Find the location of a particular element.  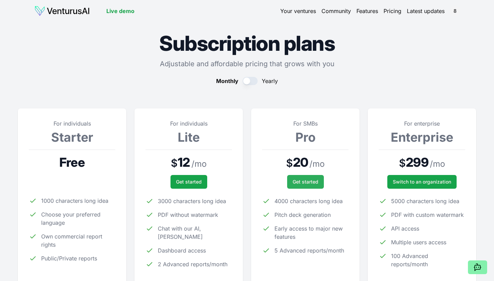

span: 3000 characters long idea is located at coordinates (192, 201).